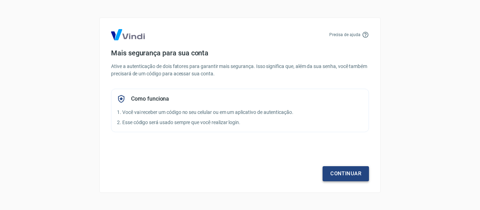 Image resolution: width=480 pixels, height=210 pixels. I want to click on p: 1. Você vai receber um código no seu celular ou em um aplicativo de autenticação., so click(240, 112).